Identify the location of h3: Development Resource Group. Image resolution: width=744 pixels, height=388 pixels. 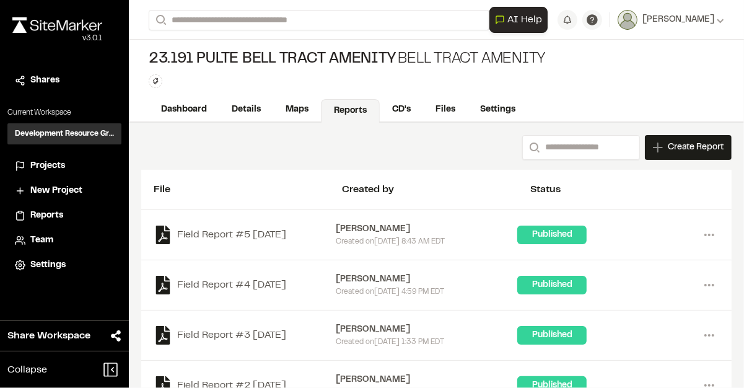
(64, 134).